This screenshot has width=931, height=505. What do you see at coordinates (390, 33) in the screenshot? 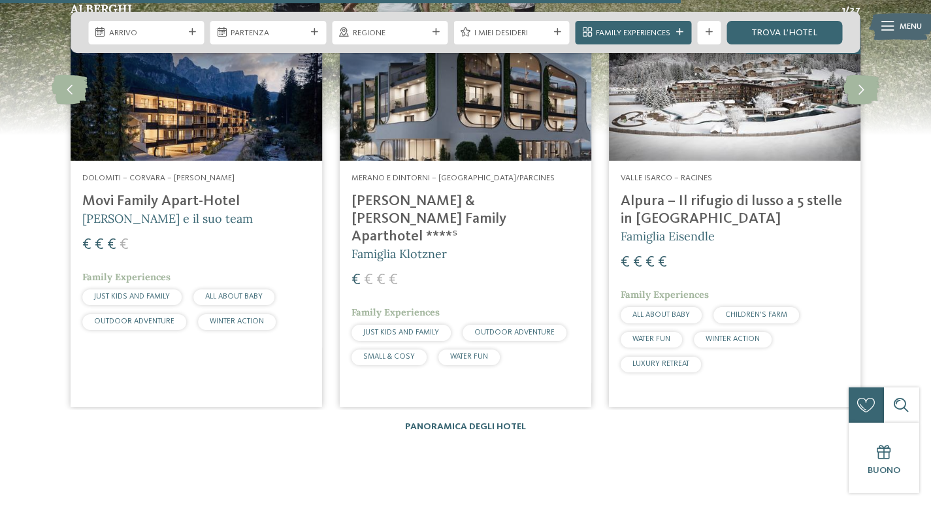
I see `span: Regione` at bounding box center [390, 33].